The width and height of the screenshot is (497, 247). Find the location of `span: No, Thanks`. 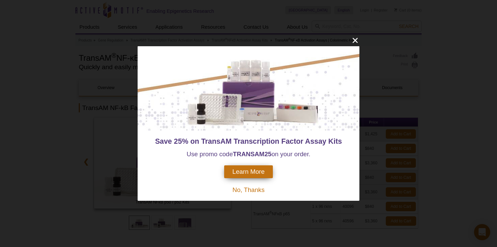

span: No, Thanks is located at coordinates (248, 190).